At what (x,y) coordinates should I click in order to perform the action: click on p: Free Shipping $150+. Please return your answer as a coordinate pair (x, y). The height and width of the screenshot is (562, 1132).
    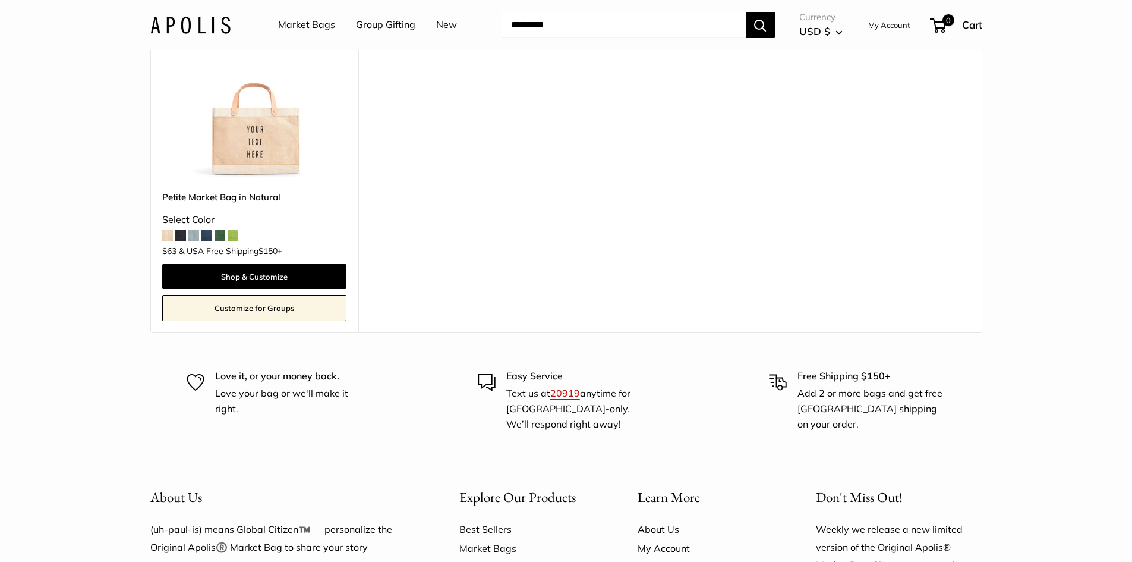
    Looking at the image, I should click on (872, 376).